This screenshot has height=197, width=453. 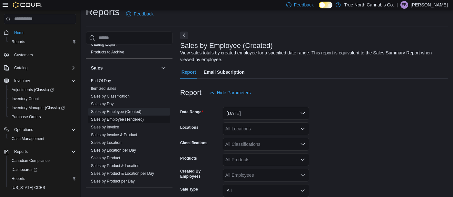 What do you see at coordinates (106, 143) in the screenshot?
I see `span: Sales by Location` at bounding box center [106, 143].